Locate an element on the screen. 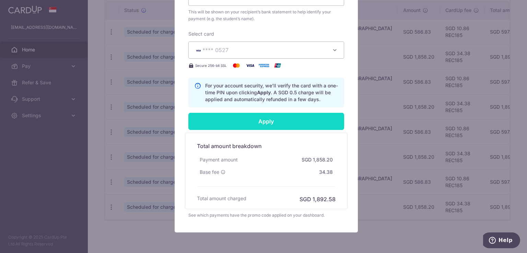 The width and height of the screenshot is (527, 253). img: Visa is located at coordinates (250, 65).